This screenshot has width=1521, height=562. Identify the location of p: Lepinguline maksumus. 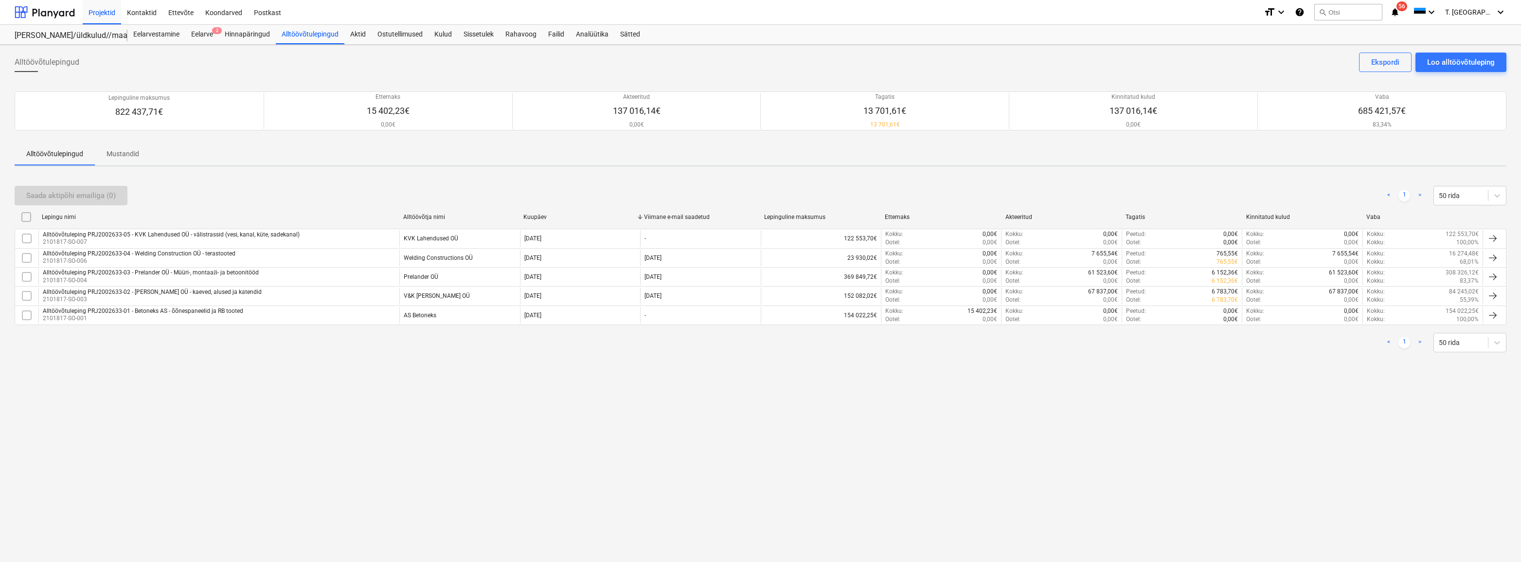
(139, 98).